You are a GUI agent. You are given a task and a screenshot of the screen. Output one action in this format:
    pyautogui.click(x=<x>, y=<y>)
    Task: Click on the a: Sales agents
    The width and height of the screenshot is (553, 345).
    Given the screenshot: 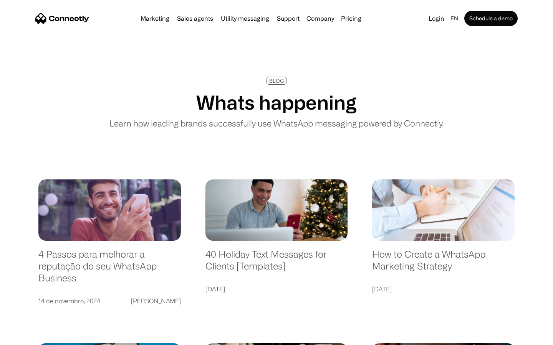 What is the action you would take?
    pyautogui.click(x=195, y=18)
    